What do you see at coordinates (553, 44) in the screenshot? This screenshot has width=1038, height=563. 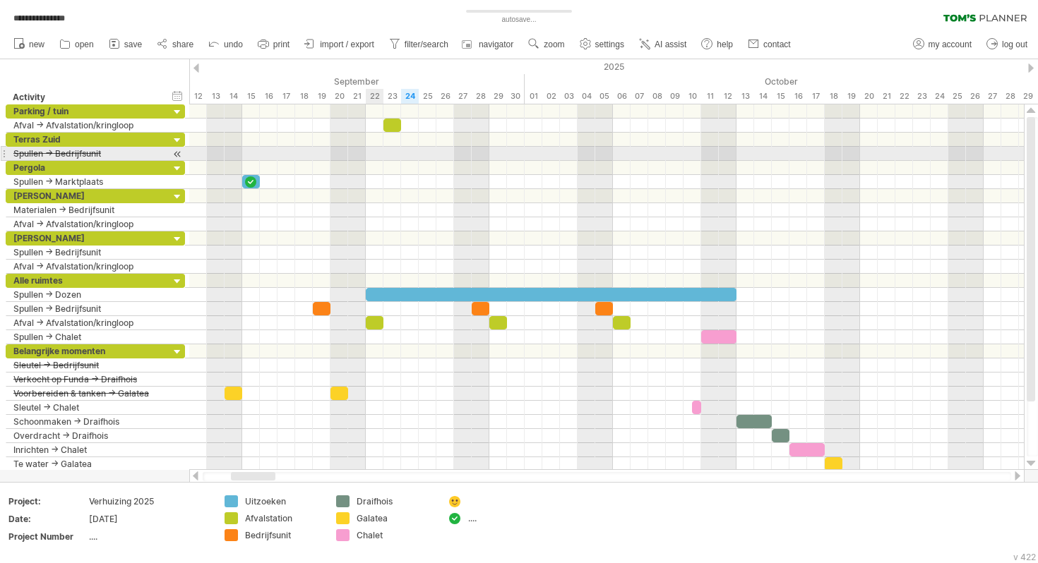 I see `span: zoom` at bounding box center [553, 44].